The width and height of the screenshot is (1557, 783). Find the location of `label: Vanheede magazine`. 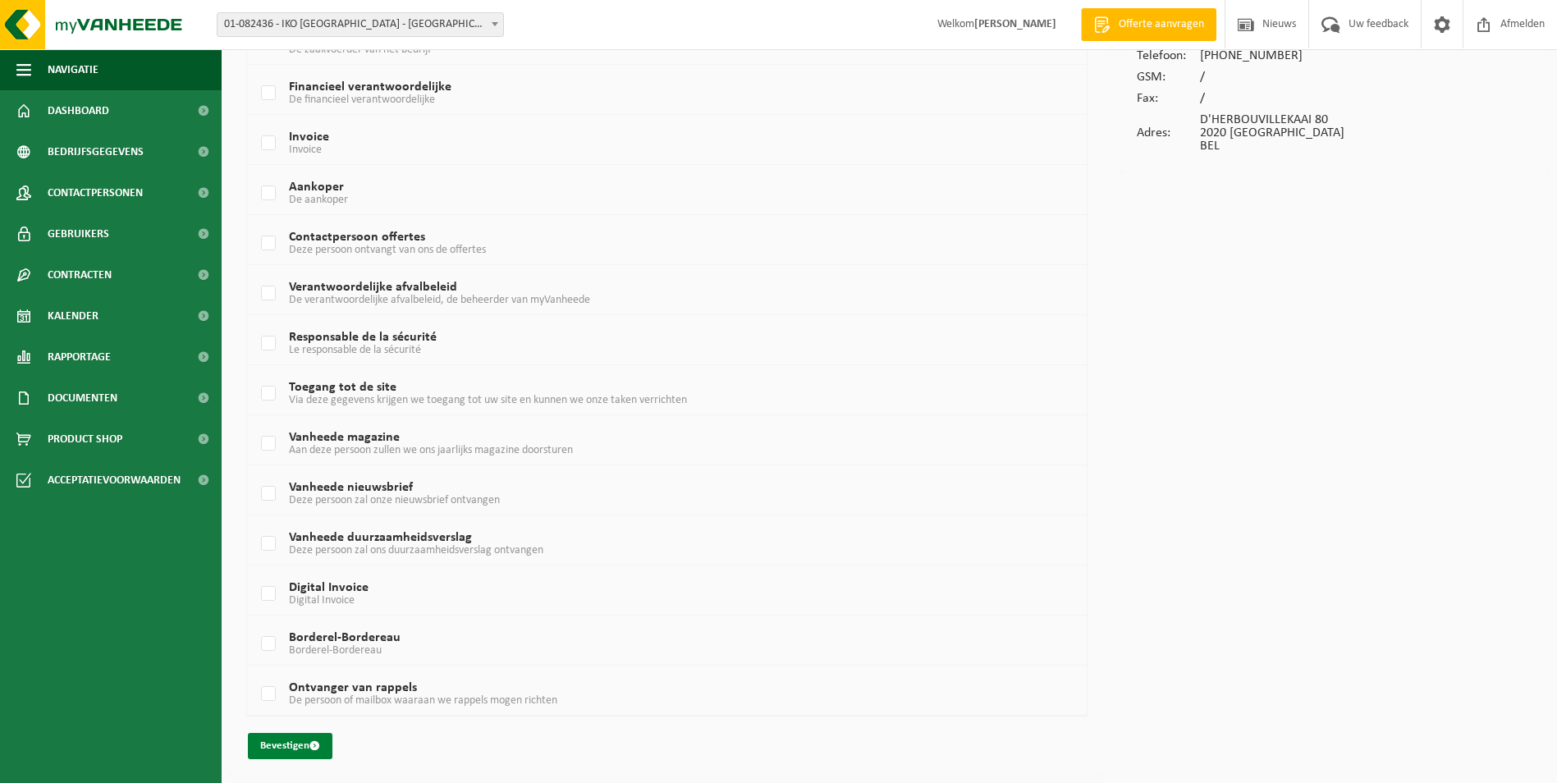

label: Vanheede magazine is located at coordinates (631, 444).